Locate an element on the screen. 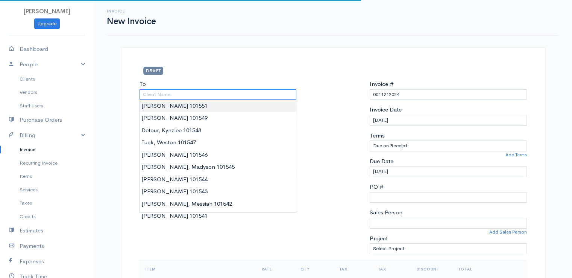 Image resolution: width=572 pixels, height=278 pixels. div: Detour, Kynzlee 101548 is located at coordinates (218, 130).